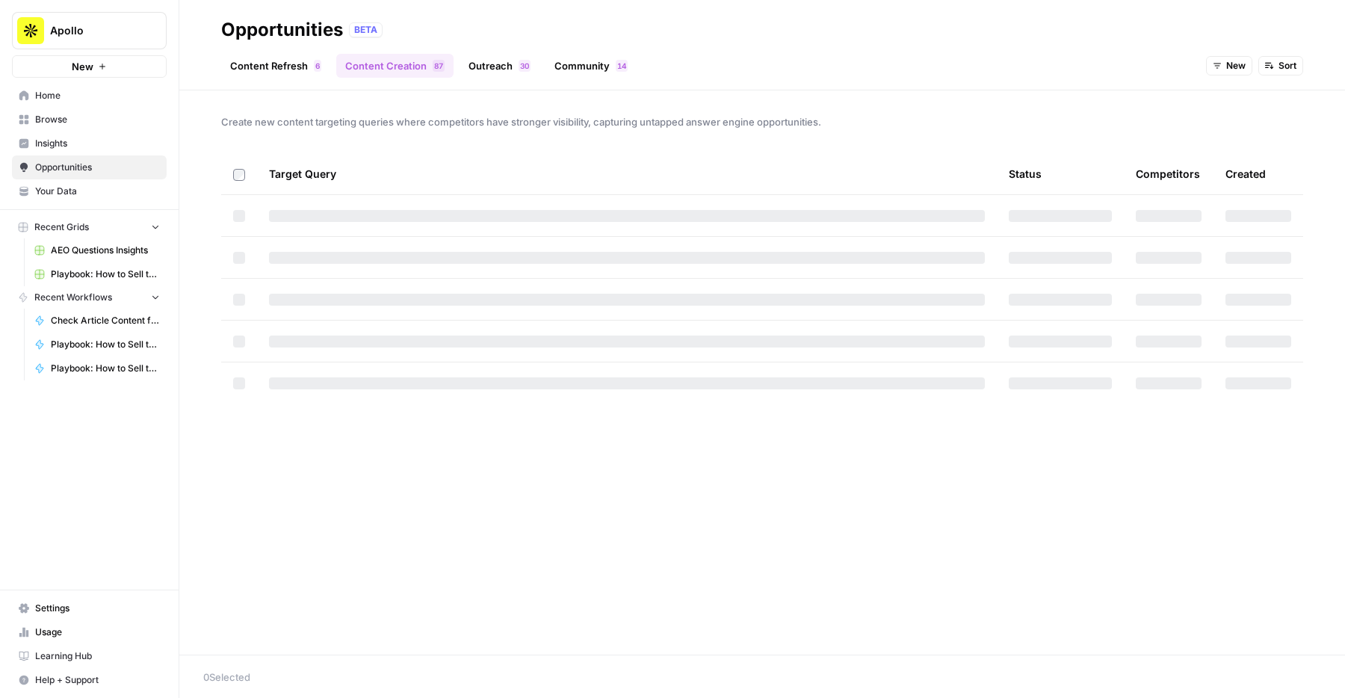  What do you see at coordinates (591, 66) in the screenshot?
I see `a: Community14` at bounding box center [591, 66].